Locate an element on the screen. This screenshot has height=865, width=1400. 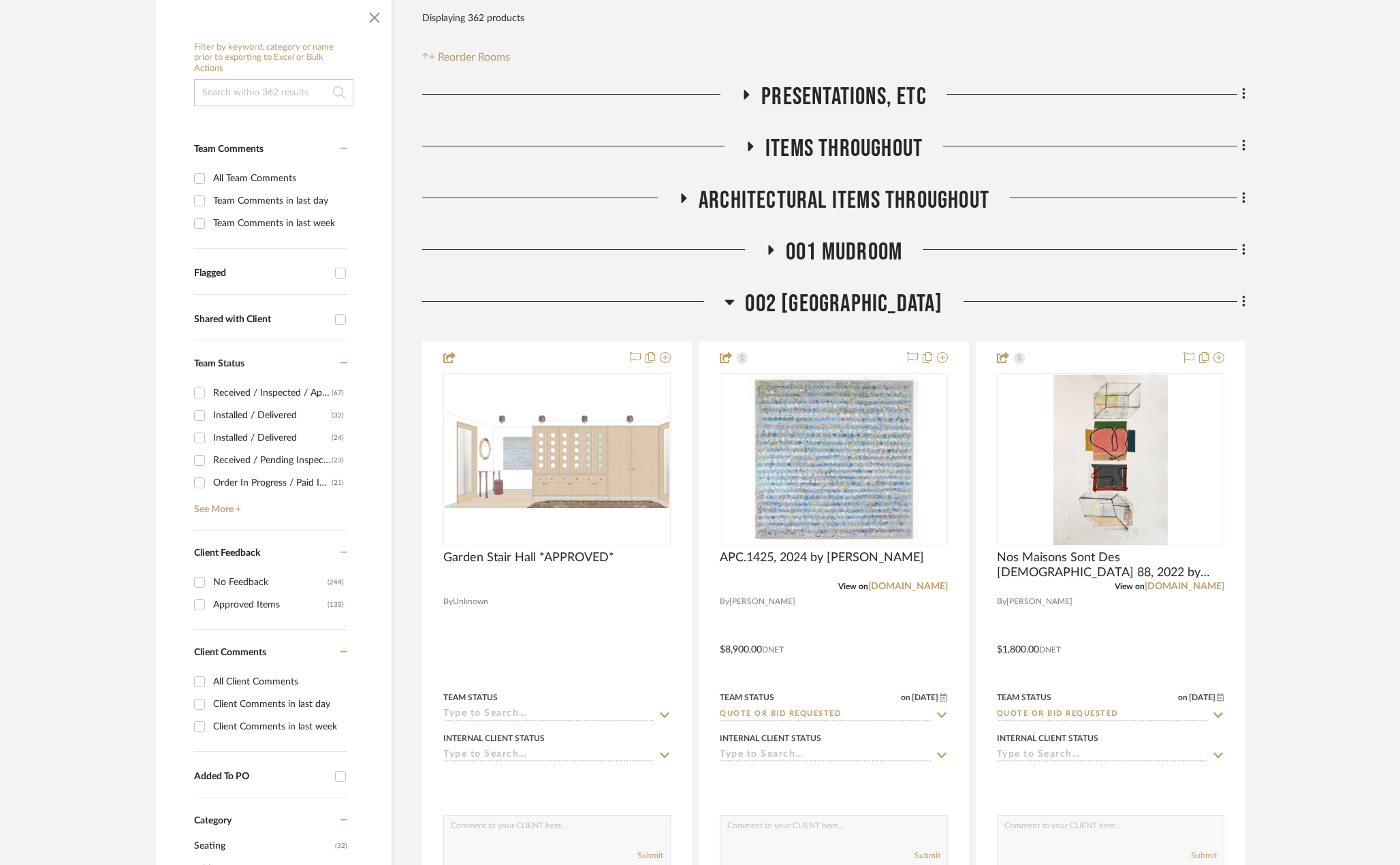
span: Garden Stair Hall *APPROVED* is located at coordinates (528, 558).